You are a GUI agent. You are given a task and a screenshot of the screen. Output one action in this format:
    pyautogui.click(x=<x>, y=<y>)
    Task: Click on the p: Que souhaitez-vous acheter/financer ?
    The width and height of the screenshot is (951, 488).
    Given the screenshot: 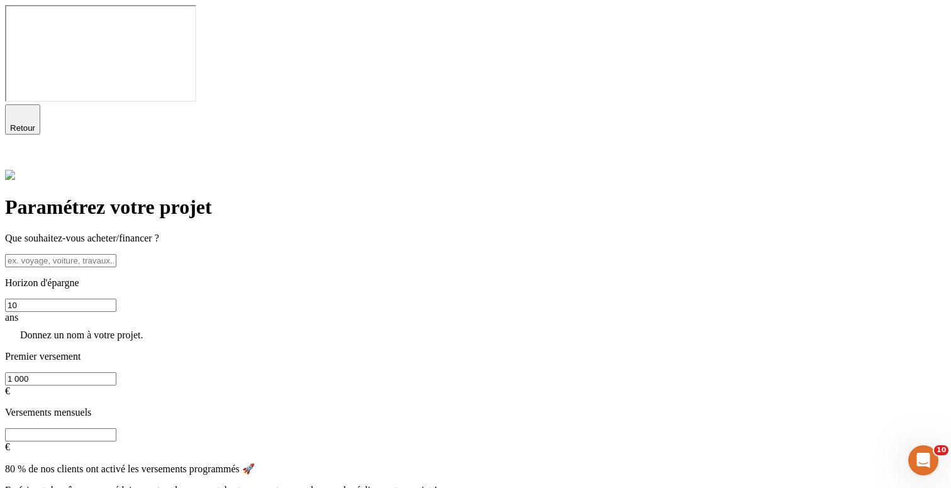 What is the action you would take?
    pyautogui.click(x=475, y=238)
    